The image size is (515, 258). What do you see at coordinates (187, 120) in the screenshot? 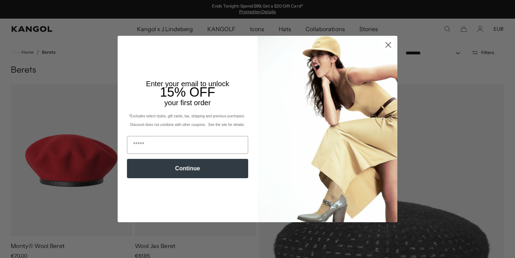
I see `span: *Excludes select styles, gift cards, tax, shipping and previous purchases. Discount does not comb...` at bounding box center [187, 120].